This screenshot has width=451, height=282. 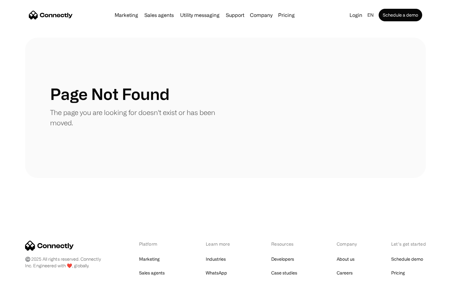 What do you see at coordinates (222, 244) in the screenshot?
I see `div: Learn more` at bounding box center [222, 244].